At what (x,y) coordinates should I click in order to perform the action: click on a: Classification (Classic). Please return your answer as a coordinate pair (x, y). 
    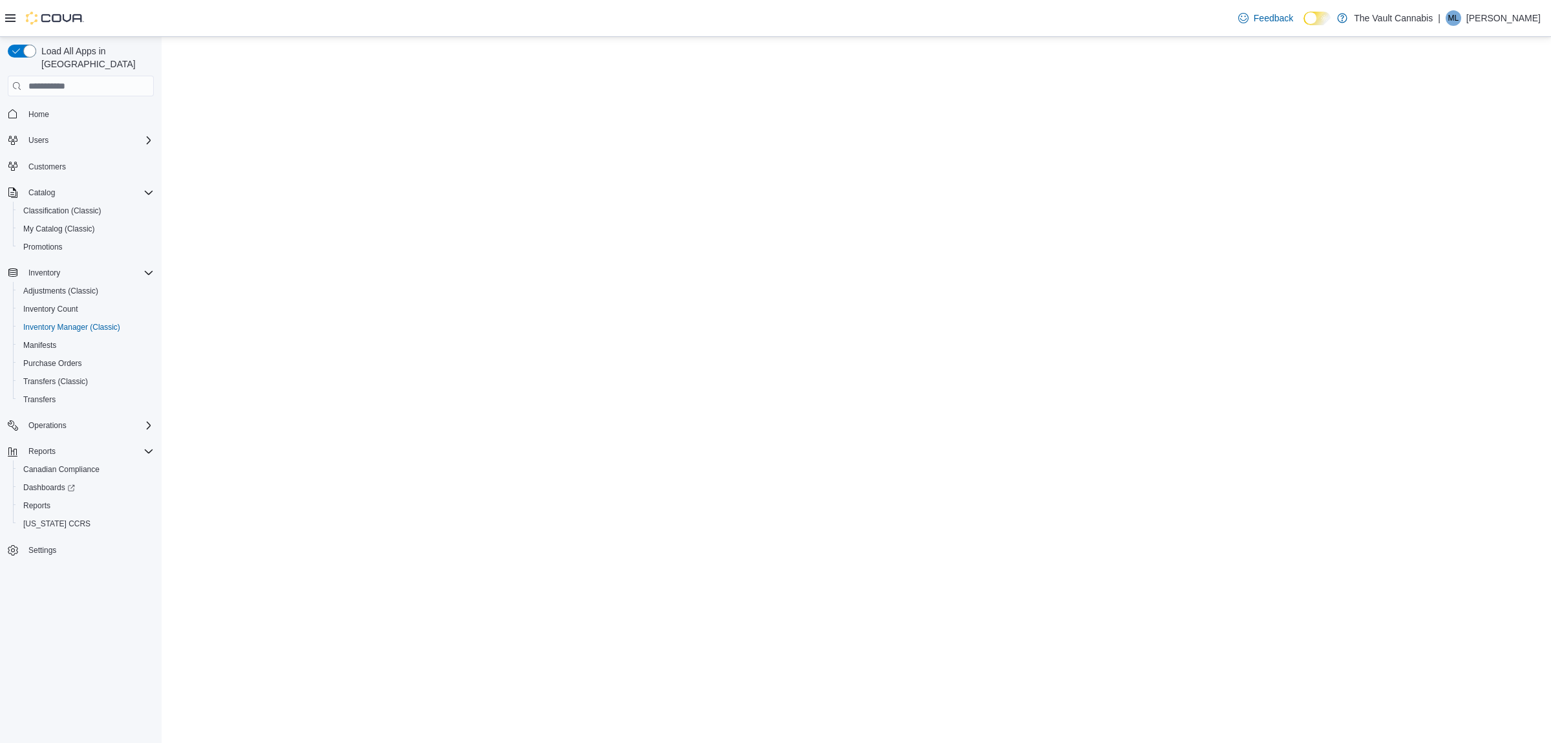
    Looking at the image, I should click on (62, 211).